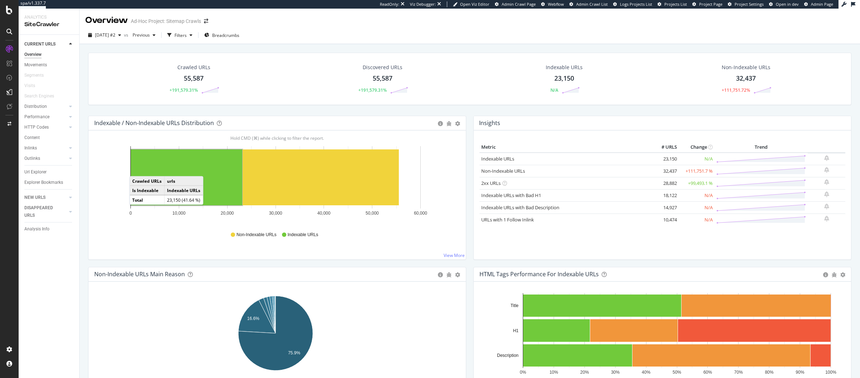 This screenshot has height=378, width=860. I want to click on a: Indexable URLs with Bad H1, so click(511, 195).